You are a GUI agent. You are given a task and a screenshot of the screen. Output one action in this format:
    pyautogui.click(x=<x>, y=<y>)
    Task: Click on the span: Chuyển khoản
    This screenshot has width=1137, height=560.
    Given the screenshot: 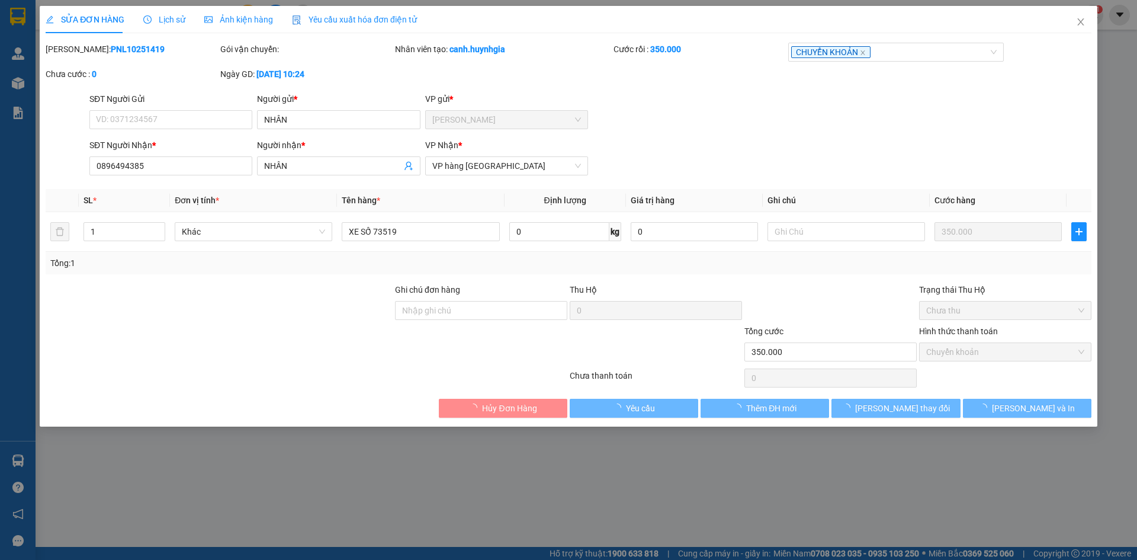 What is the action you would take?
    pyautogui.click(x=1005, y=352)
    